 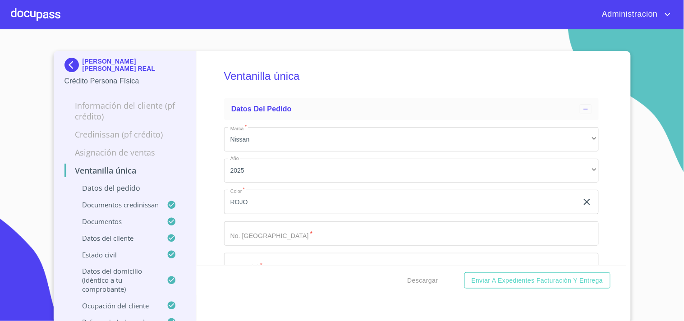 I want to click on img: Docupass spot blue, so click(x=74, y=65).